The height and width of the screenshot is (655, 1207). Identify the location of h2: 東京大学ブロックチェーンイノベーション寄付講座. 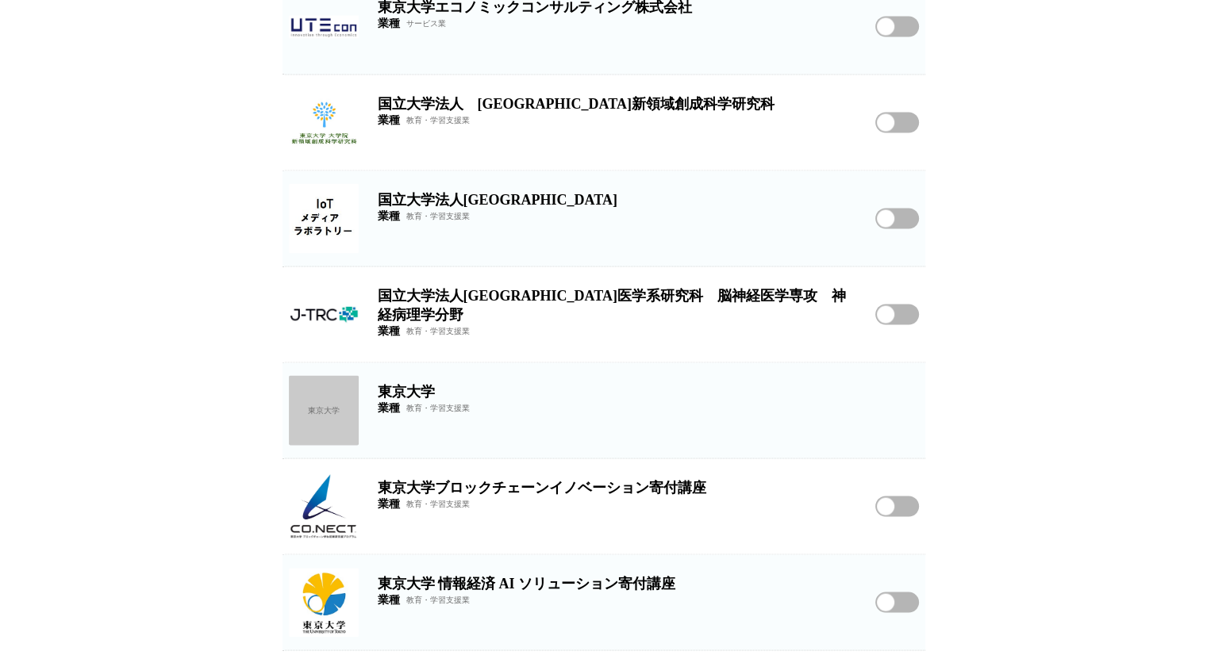
(616, 487).